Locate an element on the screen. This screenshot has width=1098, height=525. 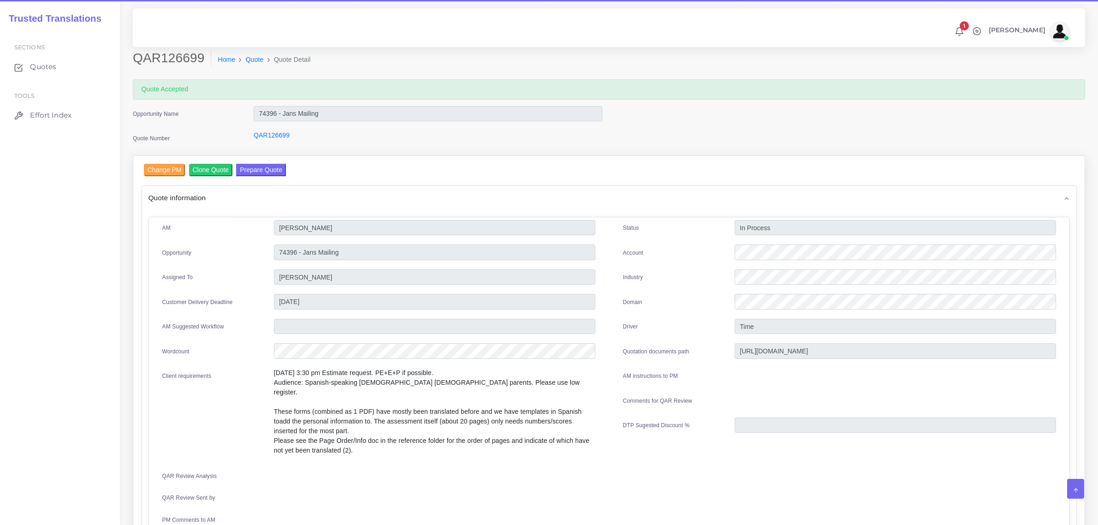
div: Quote Accepted is located at coordinates (608, 89).